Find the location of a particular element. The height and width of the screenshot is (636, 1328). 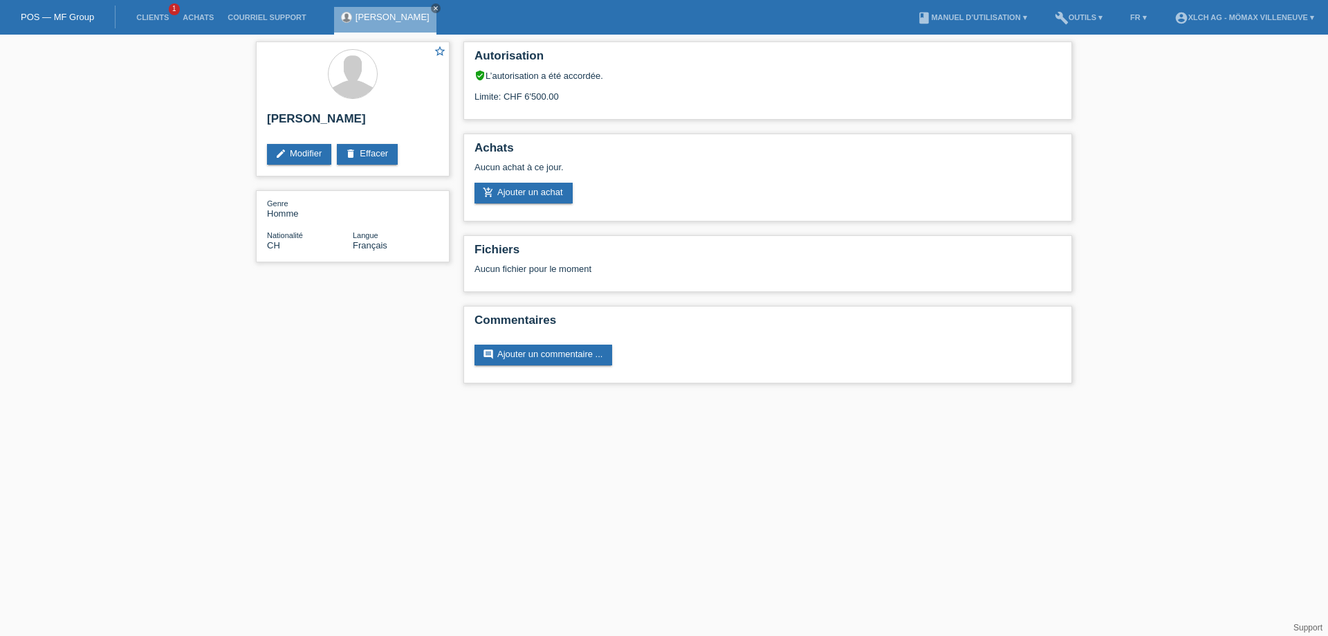

span: Français is located at coordinates (370, 245).